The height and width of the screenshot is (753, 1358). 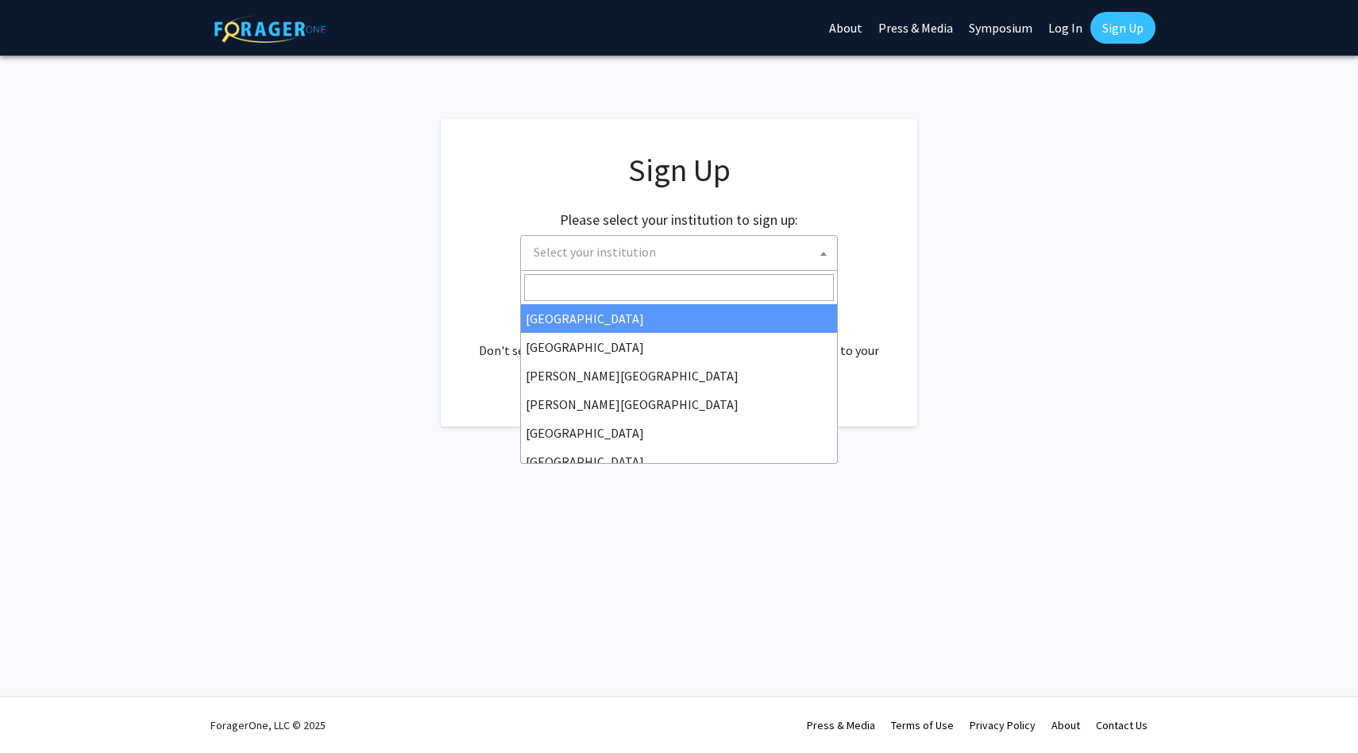 What do you see at coordinates (841, 725) in the screenshot?
I see `a: Press & Media` at bounding box center [841, 725].